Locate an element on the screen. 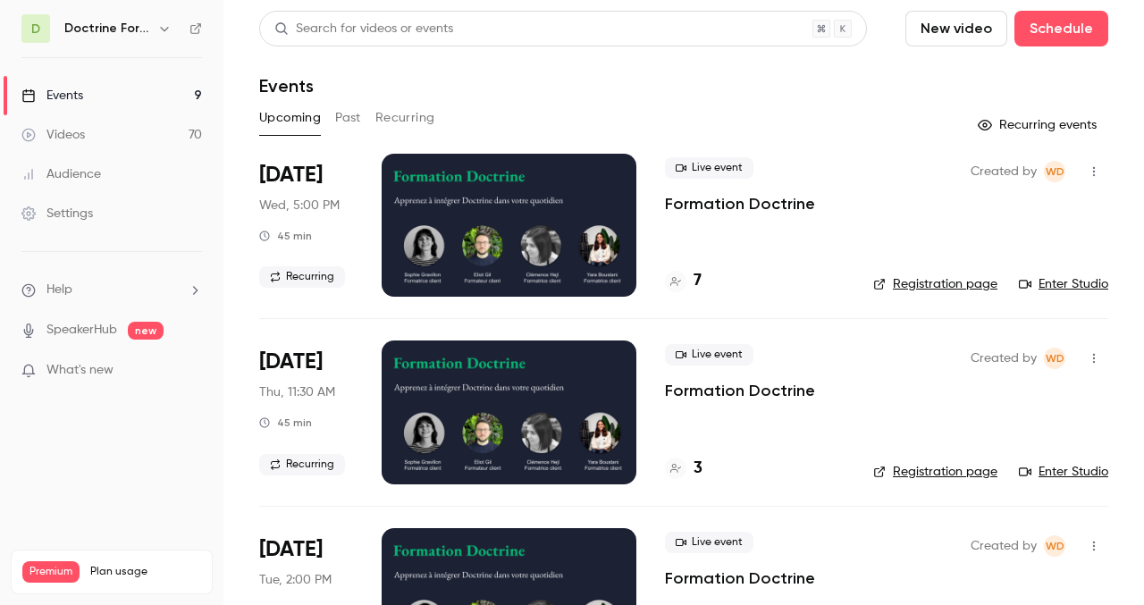 The image size is (1144, 605). a: SpeakerHub is located at coordinates (81, 330).